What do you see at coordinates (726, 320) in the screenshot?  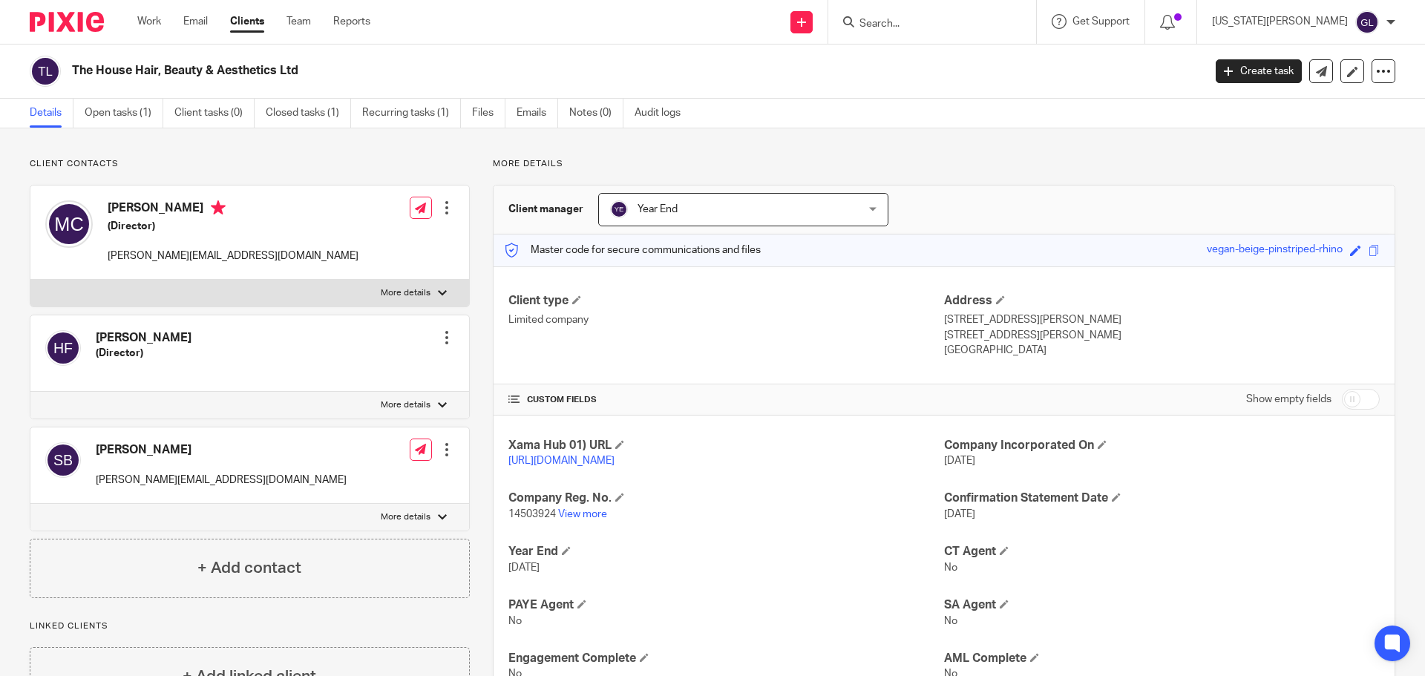 I see `p: Limited company` at bounding box center [726, 320].